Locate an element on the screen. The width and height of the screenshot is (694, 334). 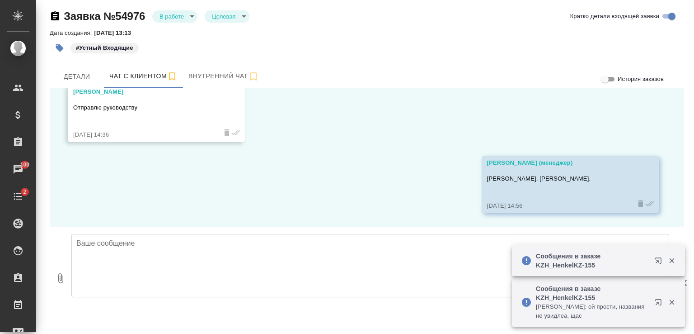
p: Дата создания: is located at coordinates (72, 33).